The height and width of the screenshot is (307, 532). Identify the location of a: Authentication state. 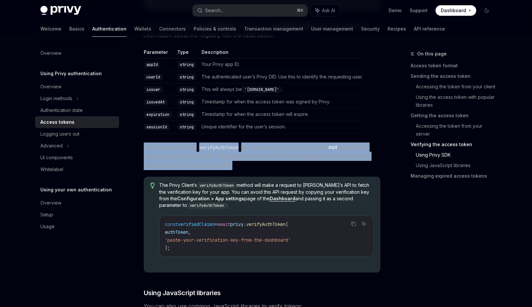
(77, 110).